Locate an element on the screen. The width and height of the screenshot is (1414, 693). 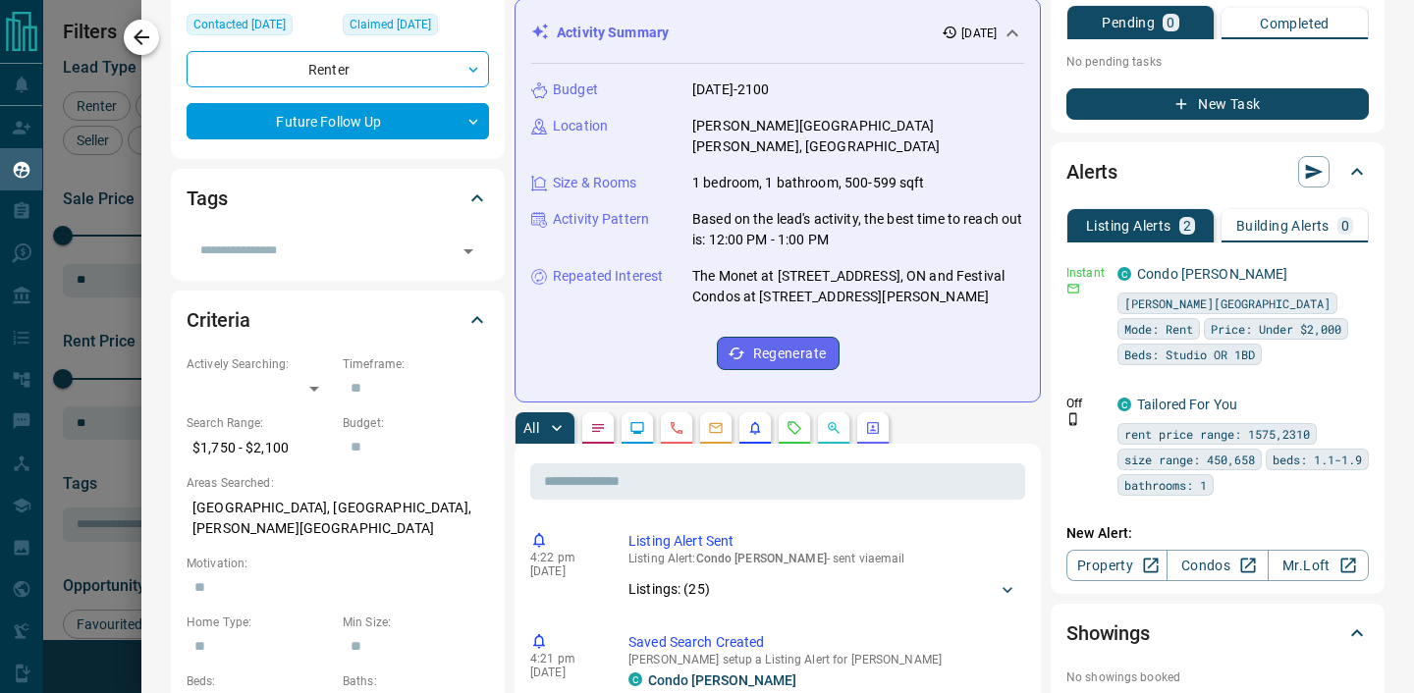
p: No showings booked is located at coordinates (1218, 678).